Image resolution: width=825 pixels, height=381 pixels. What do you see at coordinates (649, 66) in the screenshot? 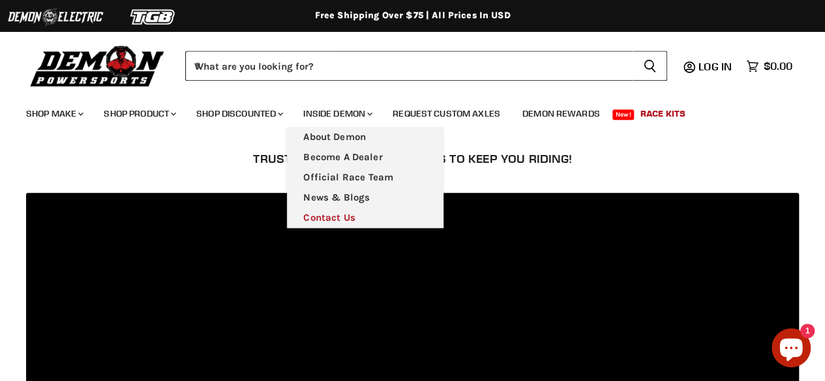
I see `button: Search` at bounding box center [649, 66].